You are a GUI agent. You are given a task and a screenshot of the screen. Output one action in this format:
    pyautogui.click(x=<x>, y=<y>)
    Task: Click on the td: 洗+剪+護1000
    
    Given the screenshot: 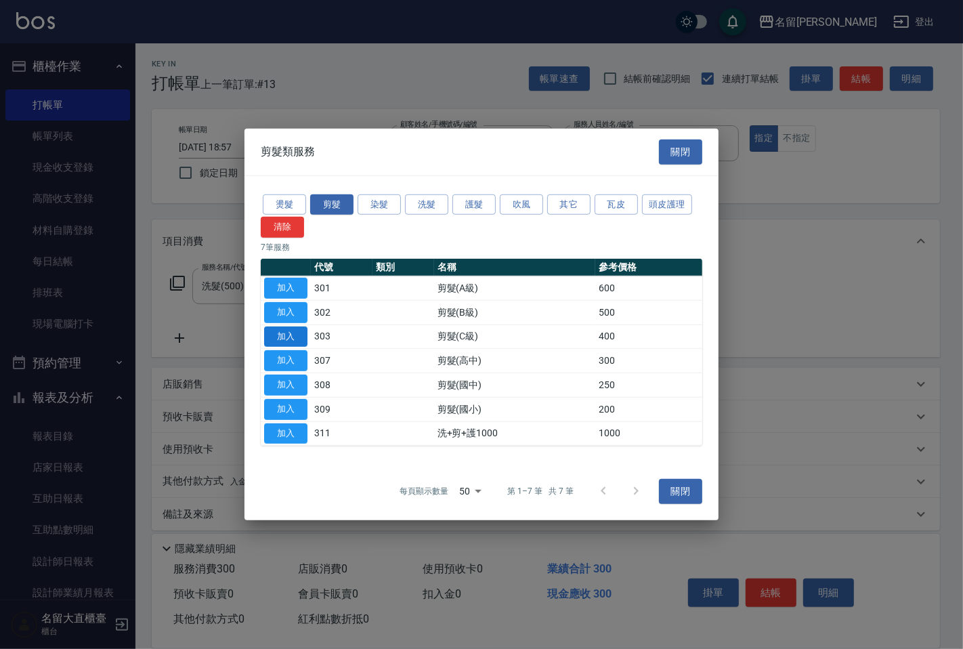 What is the action you would take?
    pyautogui.click(x=515, y=434)
    